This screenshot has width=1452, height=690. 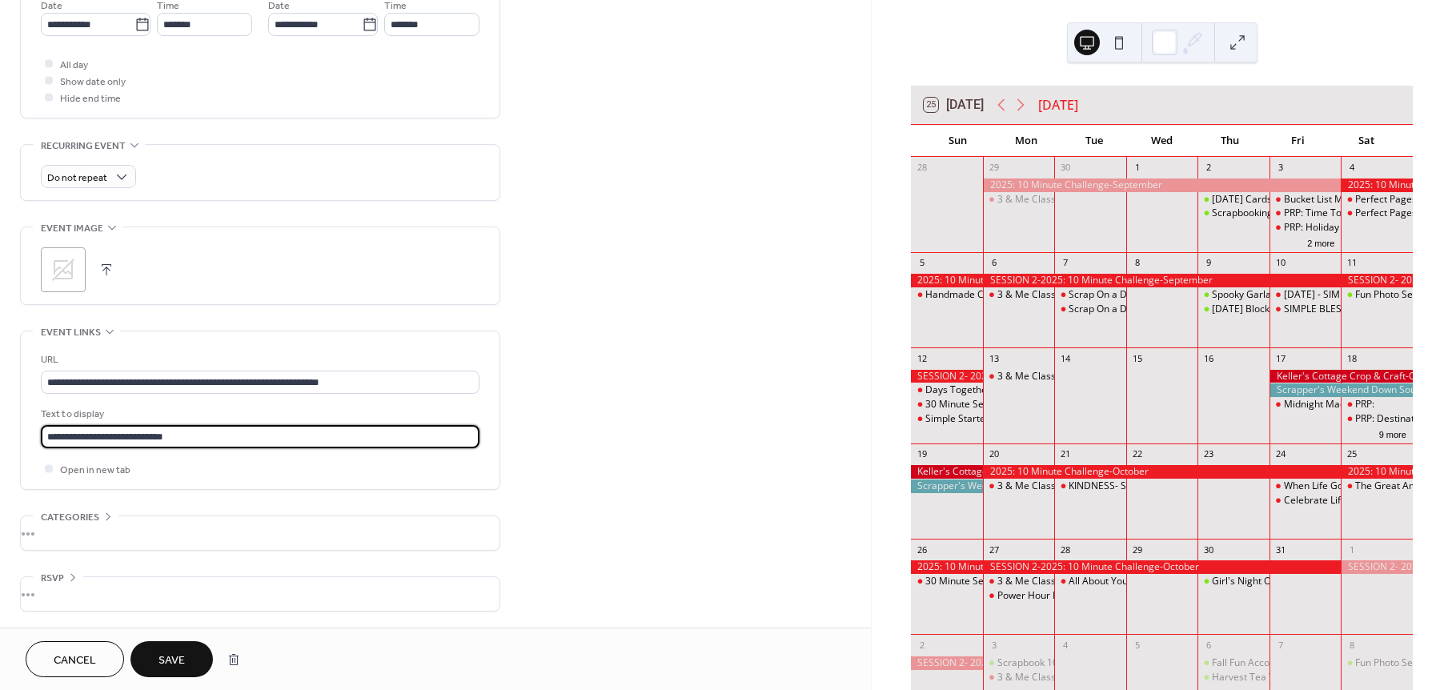 What do you see at coordinates (1064, 549) in the screenshot?
I see `div: 28` at bounding box center [1064, 549].